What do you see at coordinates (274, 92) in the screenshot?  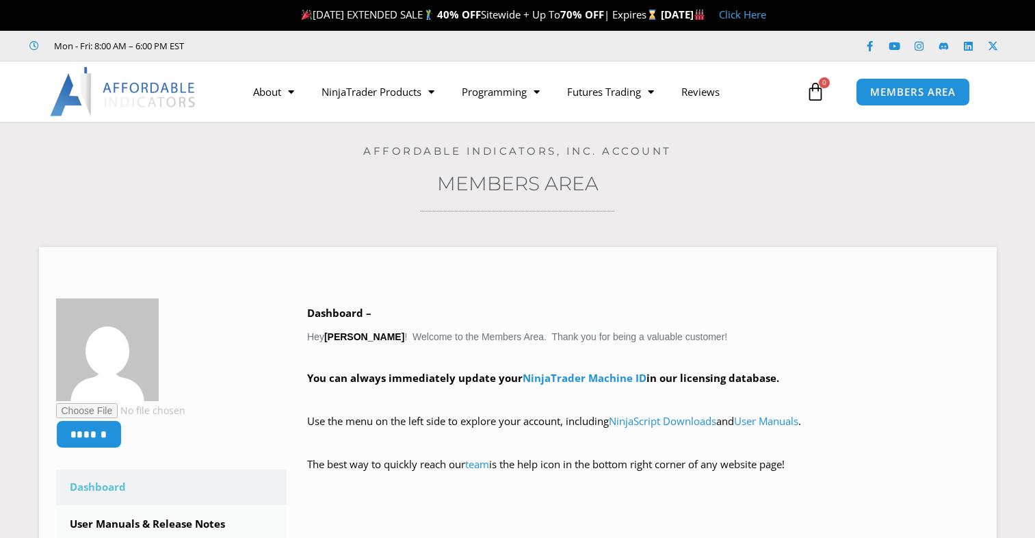 I see `a: About` at bounding box center [274, 92].